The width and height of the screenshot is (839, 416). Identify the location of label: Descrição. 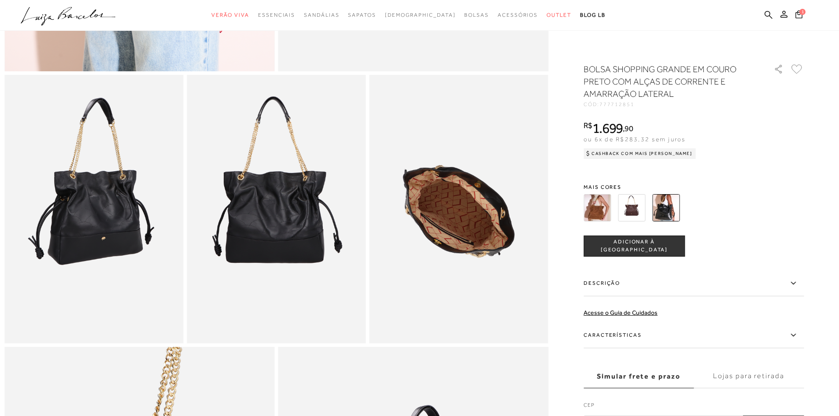
(694, 284).